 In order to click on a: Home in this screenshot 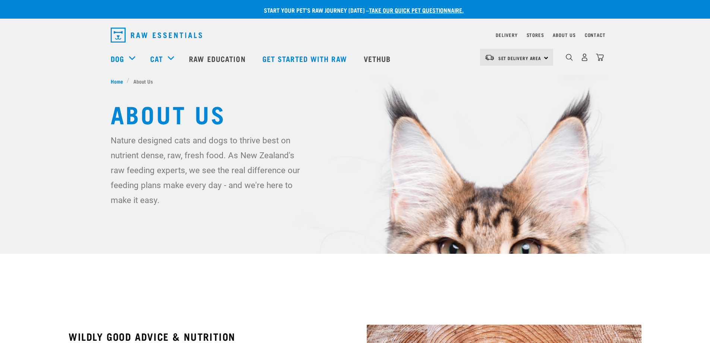, I will do `click(119, 81)`.